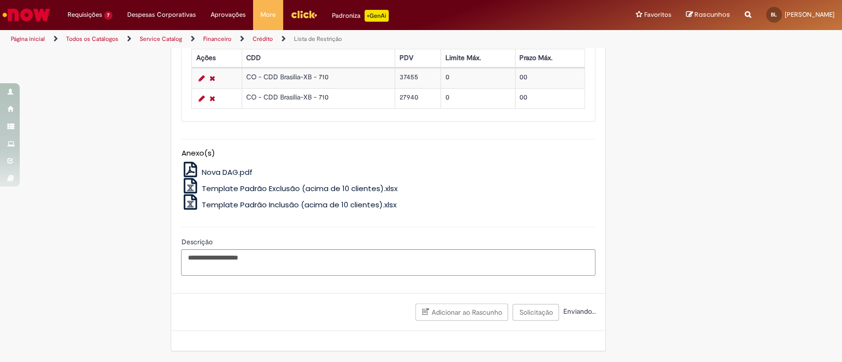  What do you see at coordinates (550, 58) in the screenshot?
I see `th: Prazo Máx.` at bounding box center [550, 58].